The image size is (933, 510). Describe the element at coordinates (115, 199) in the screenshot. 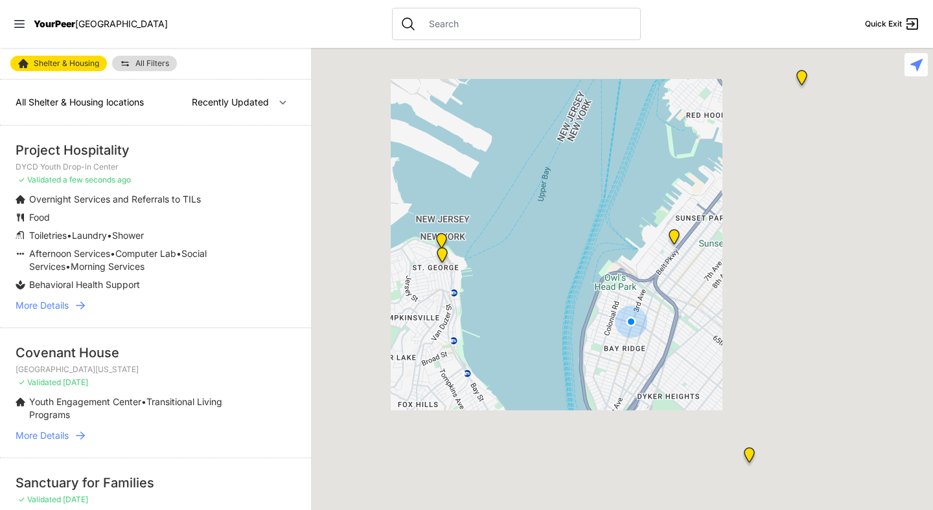

I see `span: Overnight Services and Referrals to TILs` at that location.